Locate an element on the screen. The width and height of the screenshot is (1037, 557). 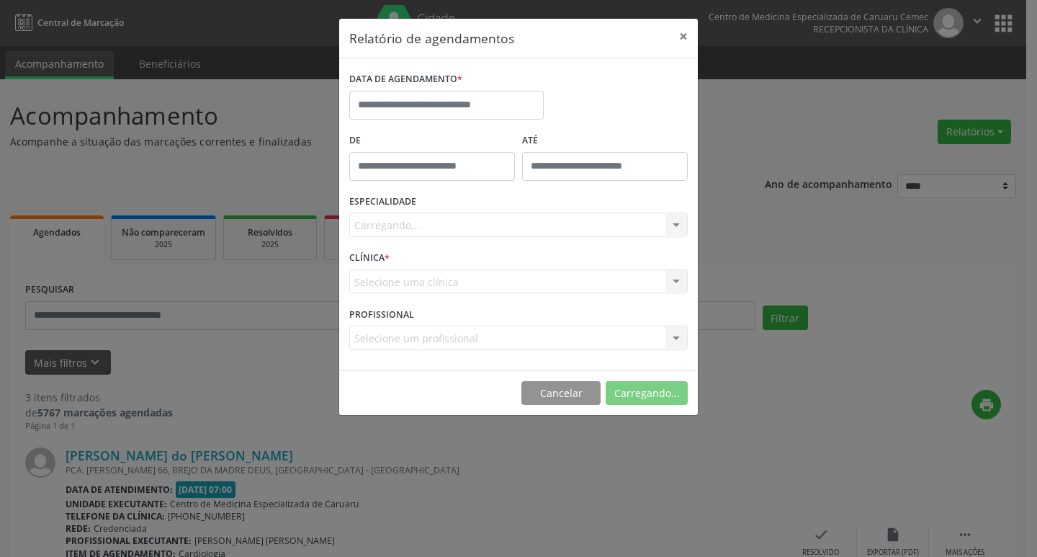
button: Carregando... is located at coordinates (647, 393).